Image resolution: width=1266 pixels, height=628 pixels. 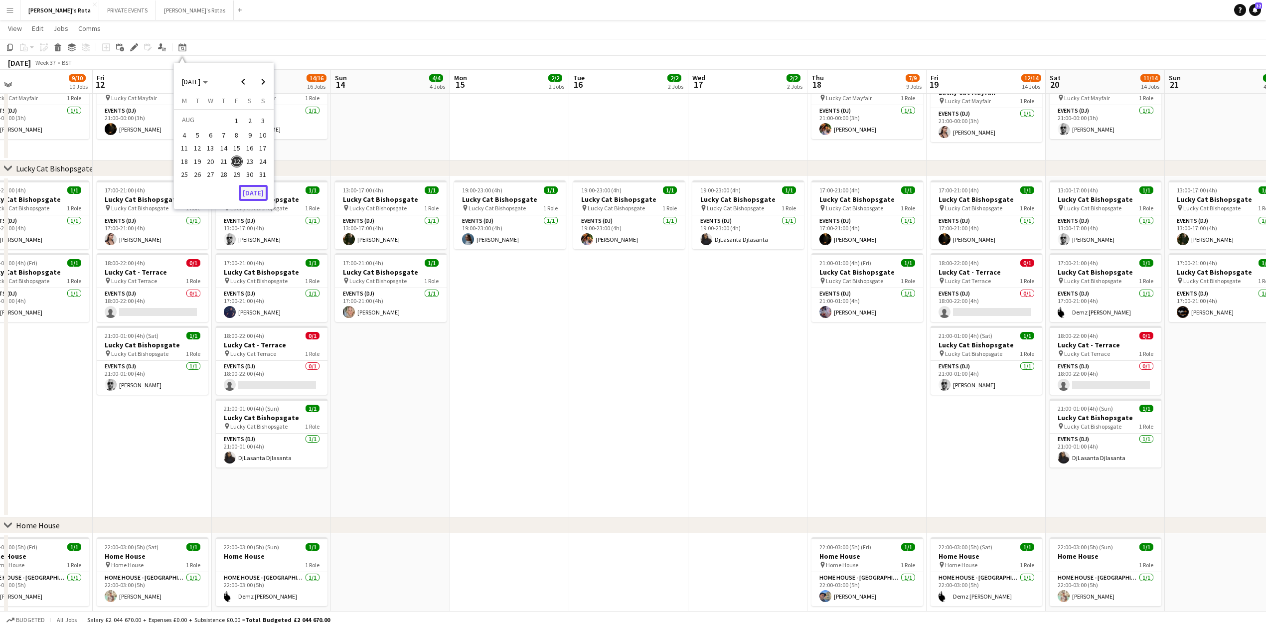 I want to click on app-job-card: 21:00-01:00 (4h) (Sat)1/1Lucky Cat Bishopsgate Lucky Cat Bishopsgate1 RoleEvents (DJ)1/121:00-01:..., so click(x=987, y=360).